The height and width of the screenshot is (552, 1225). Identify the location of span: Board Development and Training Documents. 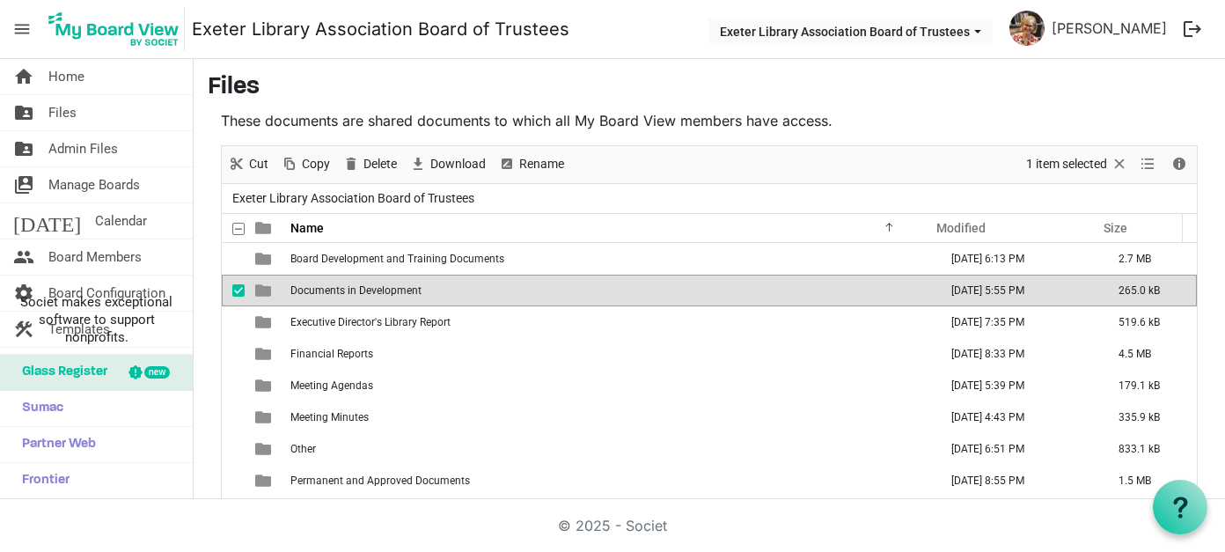
(397, 259).